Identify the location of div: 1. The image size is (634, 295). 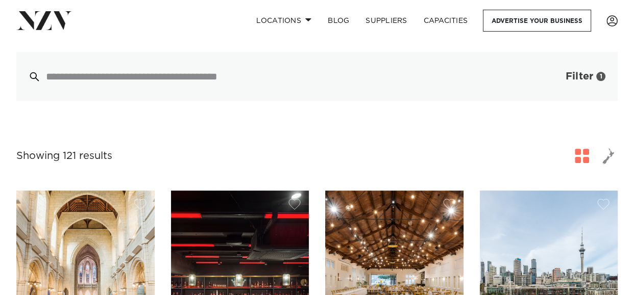
(600, 77).